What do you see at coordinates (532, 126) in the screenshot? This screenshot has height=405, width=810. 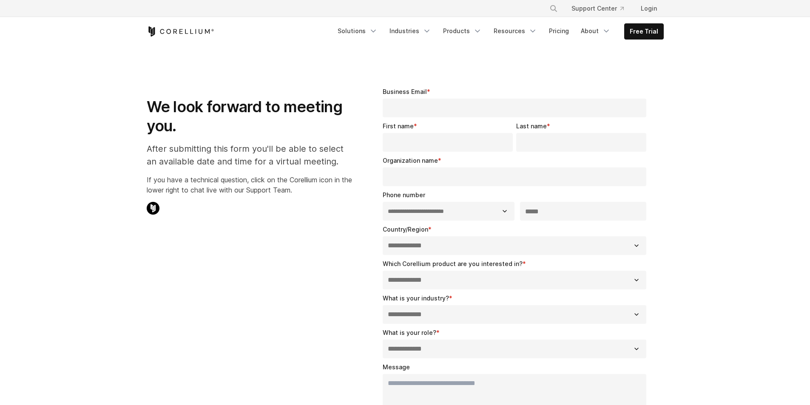 I see `span: Last name` at bounding box center [532, 126].